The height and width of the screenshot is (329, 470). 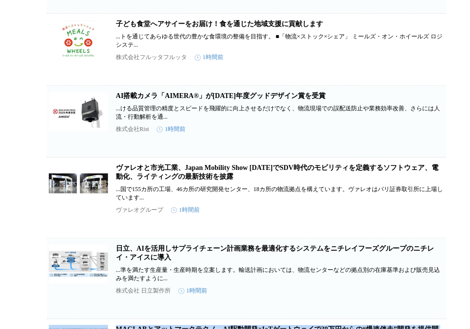 What do you see at coordinates (139, 210) in the screenshot?
I see `p: ヴァレオグループ` at bounding box center [139, 210].